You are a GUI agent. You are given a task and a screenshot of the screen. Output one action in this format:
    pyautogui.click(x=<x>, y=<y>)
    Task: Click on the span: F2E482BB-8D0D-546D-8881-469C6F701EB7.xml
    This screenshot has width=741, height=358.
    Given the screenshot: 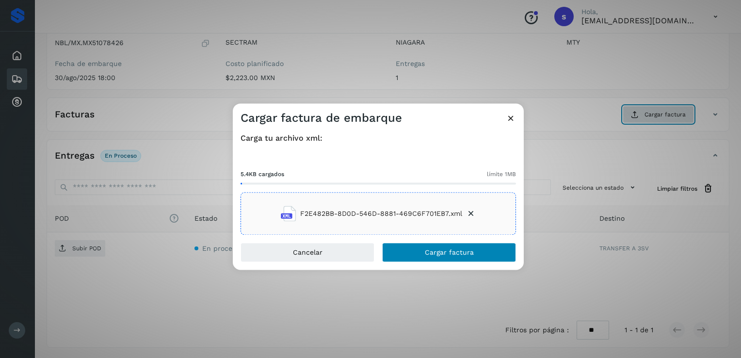 What is the action you would take?
    pyautogui.click(x=381, y=213)
    